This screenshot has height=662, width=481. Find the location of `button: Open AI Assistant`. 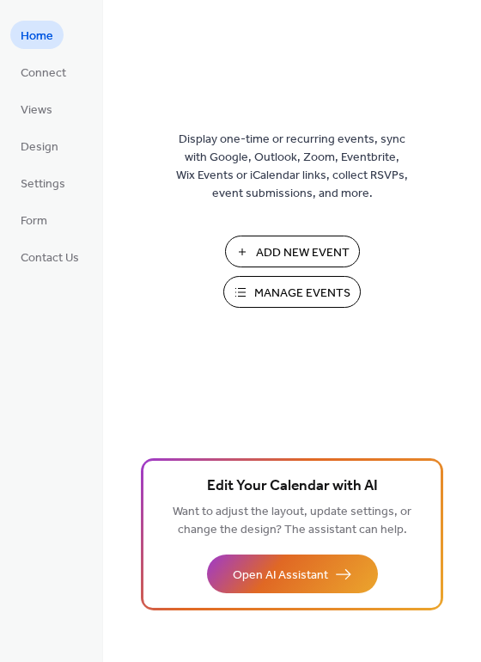

button: Open AI Assistant is located at coordinates (292, 573).